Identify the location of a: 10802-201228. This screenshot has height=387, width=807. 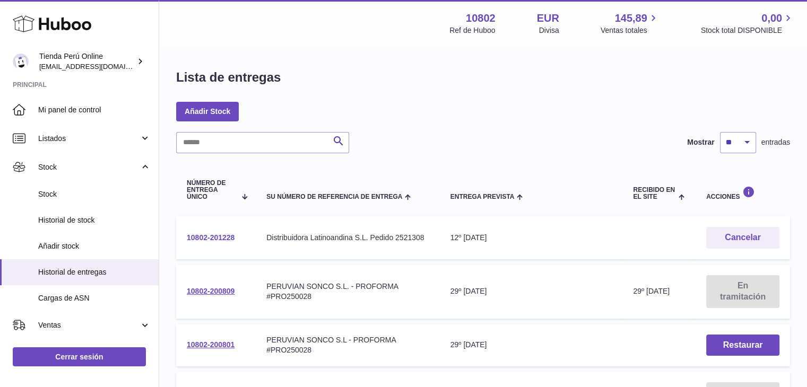
(211, 238).